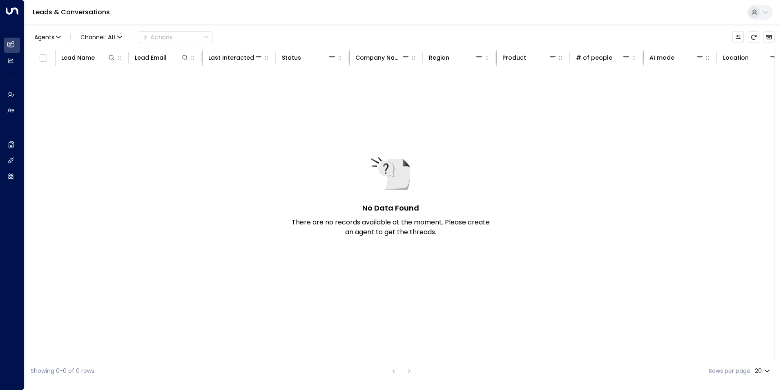 The image size is (781, 390). What do you see at coordinates (176, 37) in the screenshot?
I see `div: Button group with a nested menu` at bounding box center [176, 37].